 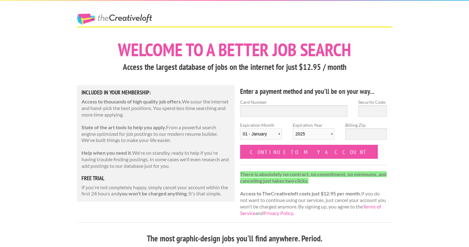 I want to click on strong: Access to TheCreativeloft costs just $12.95 per month., so click(x=301, y=194).